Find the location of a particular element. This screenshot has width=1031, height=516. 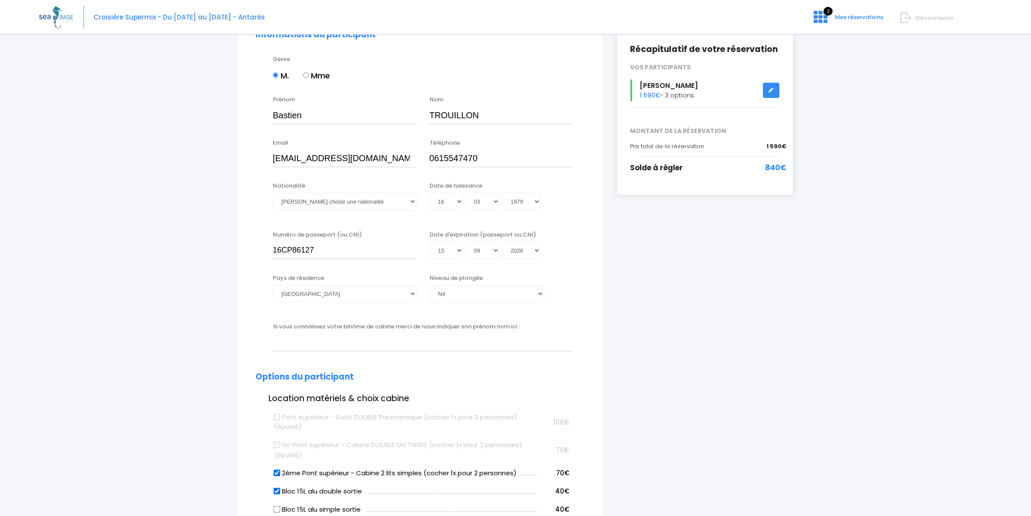

label: Nom is located at coordinates (436, 100).